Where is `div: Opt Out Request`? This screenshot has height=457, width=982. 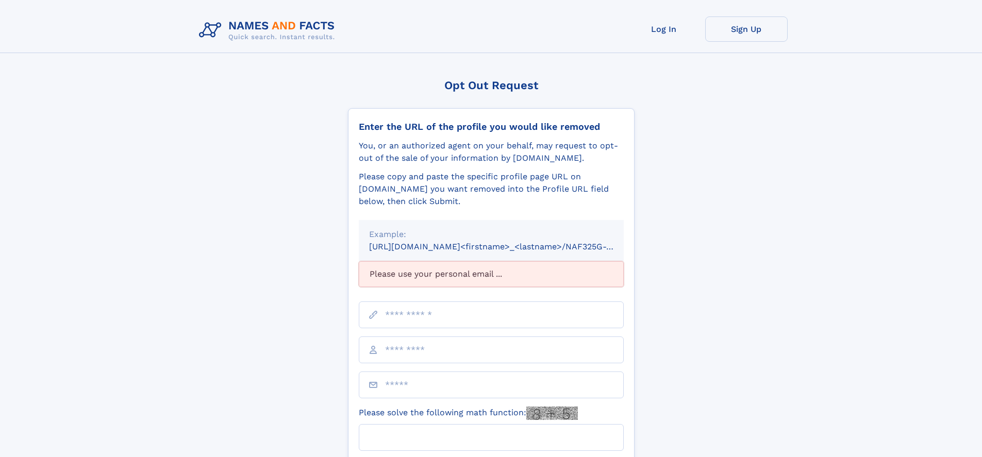
div: Opt Out Request is located at coordinates (491, 85).